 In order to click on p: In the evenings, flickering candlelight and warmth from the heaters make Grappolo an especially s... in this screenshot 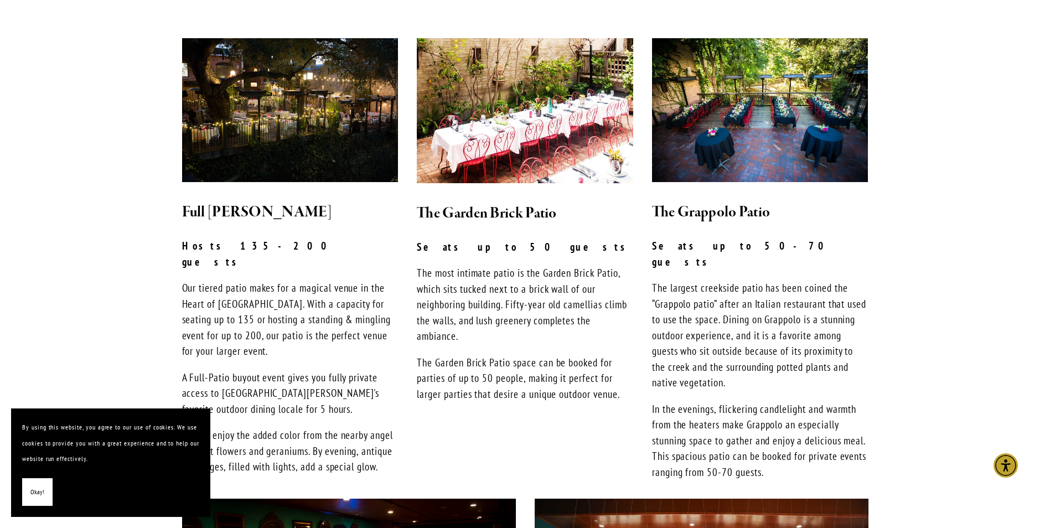, I will do `click(760, 441)`.